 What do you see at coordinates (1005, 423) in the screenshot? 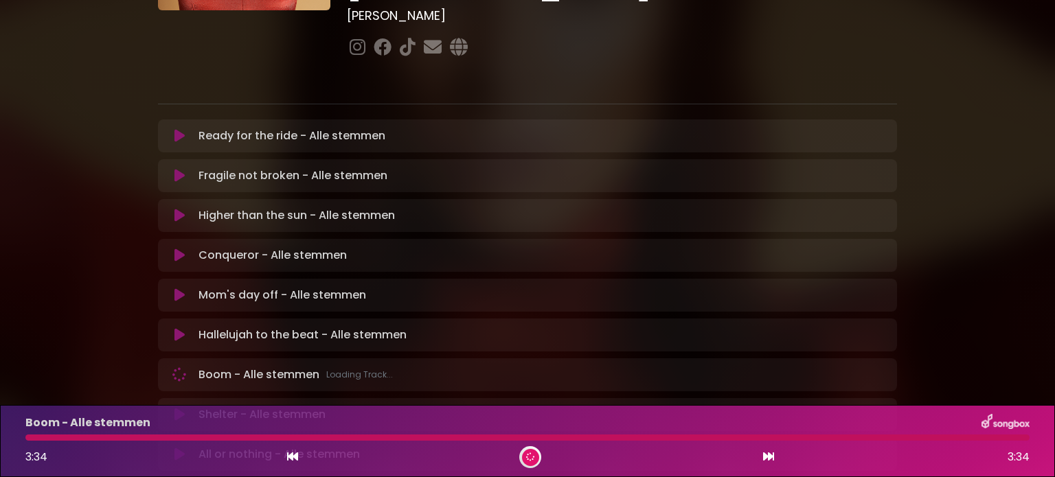
I see `img: songbox-logo-white.png` at bounding box center [1005, 423].